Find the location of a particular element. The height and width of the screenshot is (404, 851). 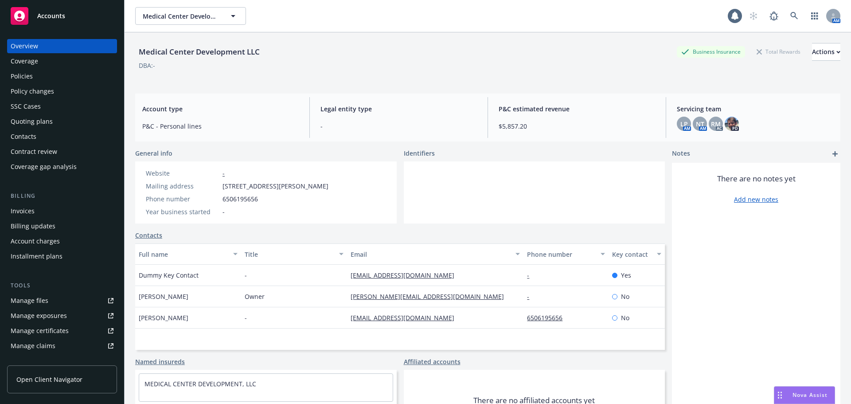

div: Manage claims is located at coordinates (33, 346).